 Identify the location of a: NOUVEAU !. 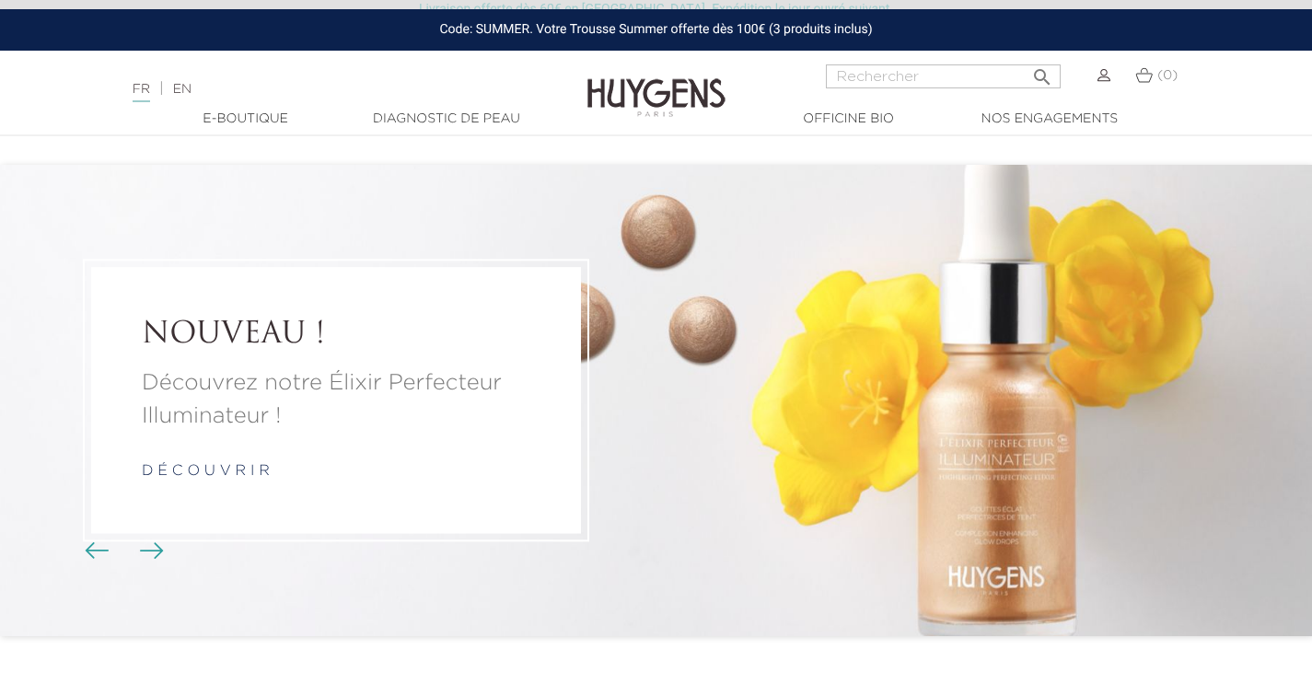
(336, 335).